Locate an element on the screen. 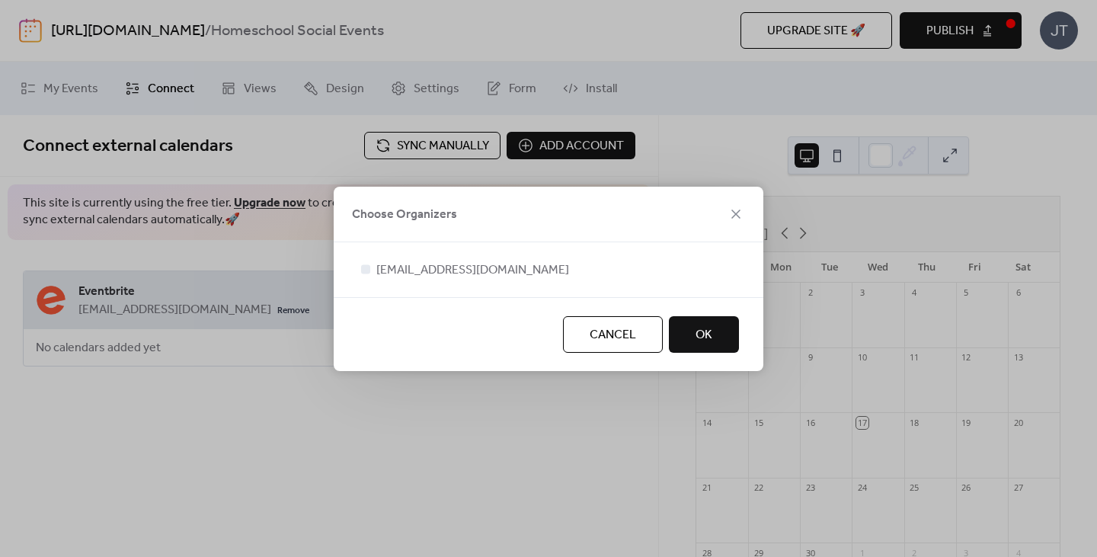 The height and width of the screenshot is (557, 1097). span: OK is located at coordinates (704, 335).